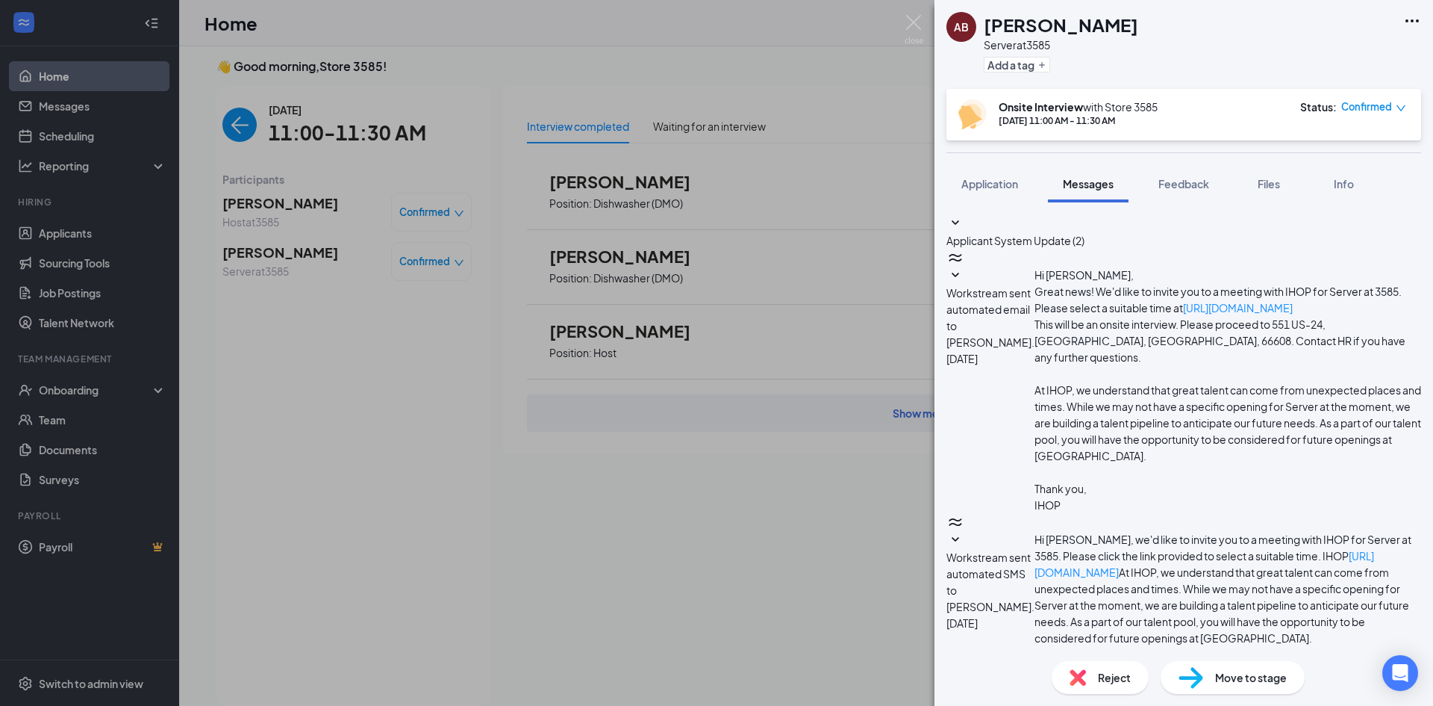 The height and width of the screenshot is (706, 1433). I want to click on span: Info, so click(1344, 184).